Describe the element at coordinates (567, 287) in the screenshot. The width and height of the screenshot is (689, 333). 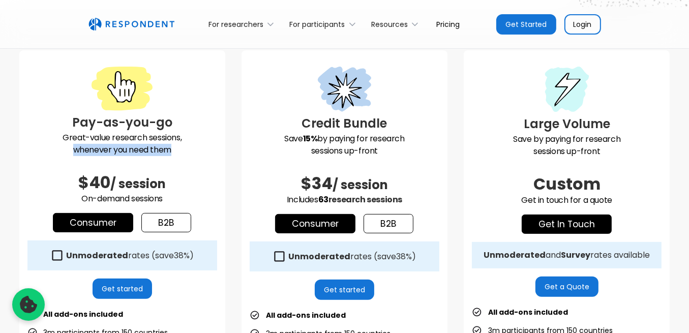
I see `a: Get a Quote` at that location.